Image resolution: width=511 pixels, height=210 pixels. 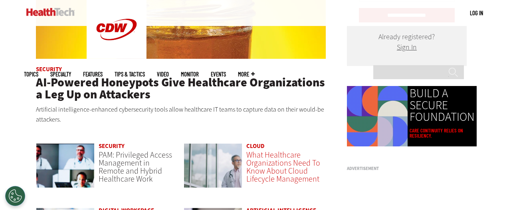 I want to click on a: CDW, so click(x=117, y=57).